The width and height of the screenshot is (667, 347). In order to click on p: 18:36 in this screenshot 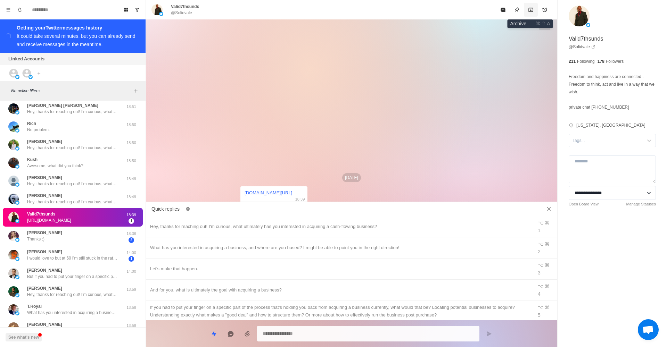, I will do `click(131, 234)`.